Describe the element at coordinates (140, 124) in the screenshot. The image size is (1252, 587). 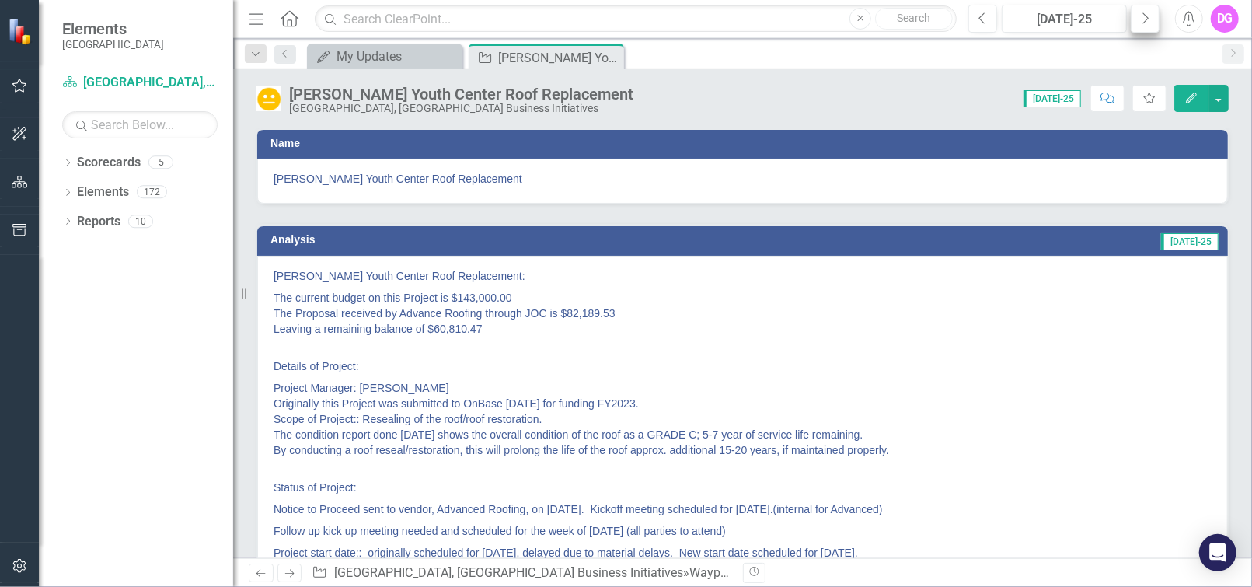
I see `input: Search Below...` at that location.